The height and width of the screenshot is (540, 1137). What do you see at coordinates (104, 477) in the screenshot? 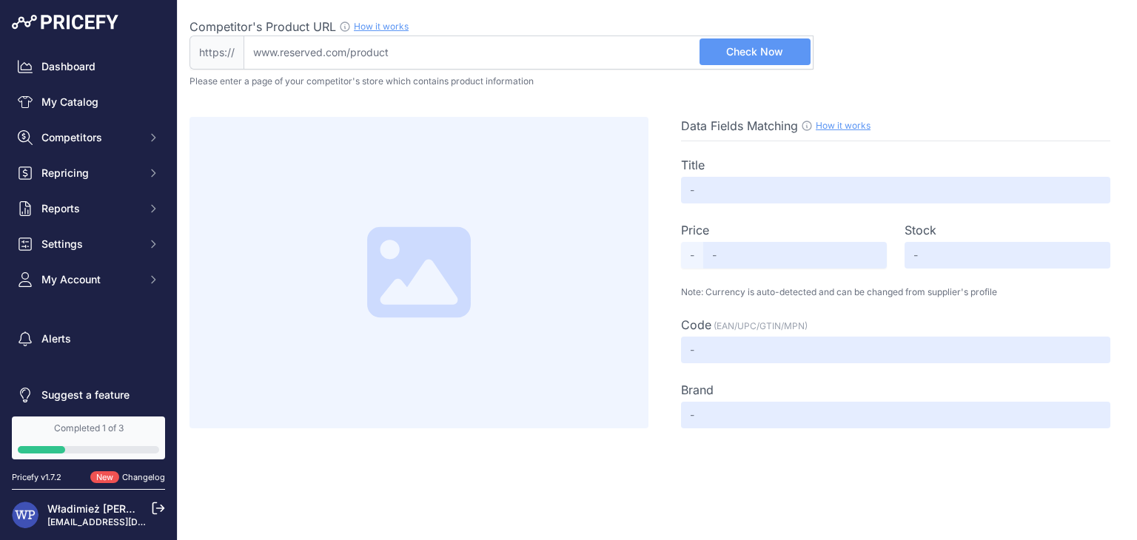
I see `span: New` at bounding box center [104, 477].